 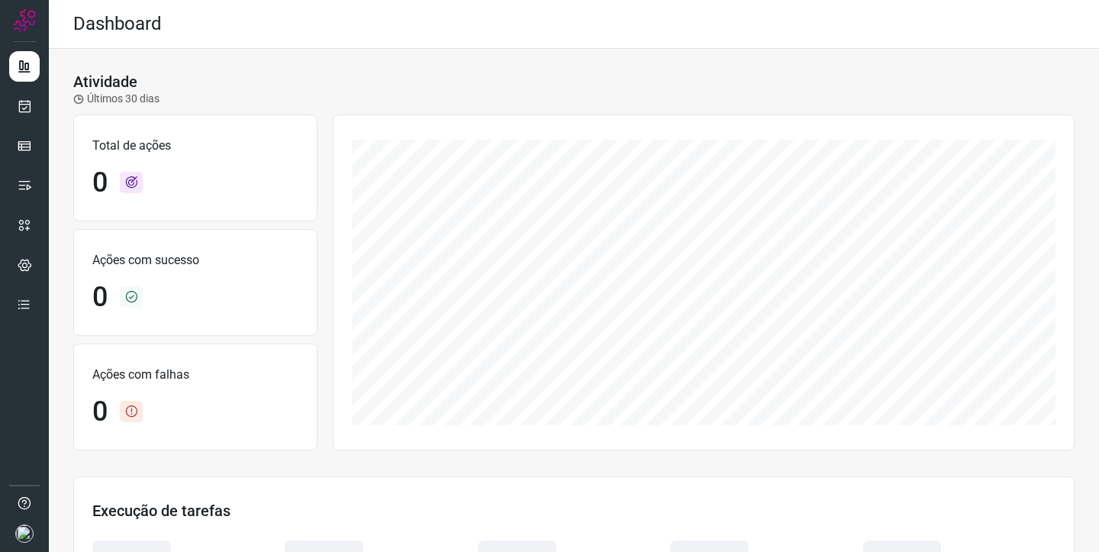 I want to click on h3: Atividade, so click(x=105, y=82).